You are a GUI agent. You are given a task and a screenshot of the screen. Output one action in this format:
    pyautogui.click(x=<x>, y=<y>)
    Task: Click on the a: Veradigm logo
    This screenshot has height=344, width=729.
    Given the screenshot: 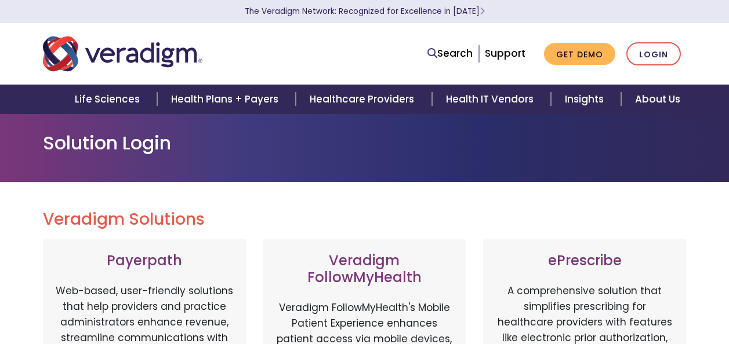 What is the action you would take?
    pyautogui.click(x=122, y=54)
    